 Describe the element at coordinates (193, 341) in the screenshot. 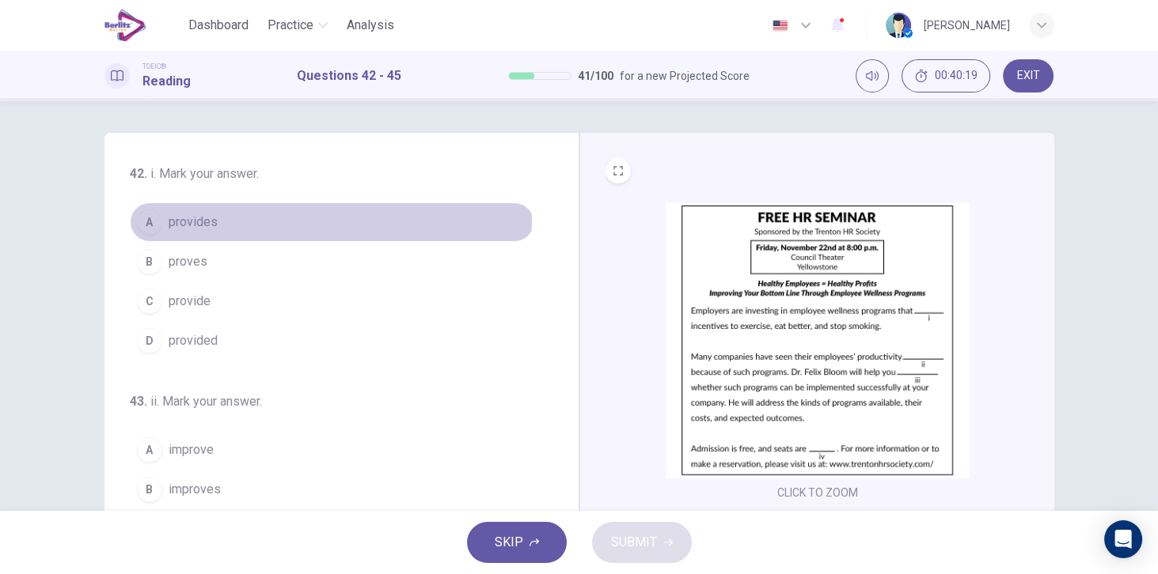

I see `span: provided` at that location.